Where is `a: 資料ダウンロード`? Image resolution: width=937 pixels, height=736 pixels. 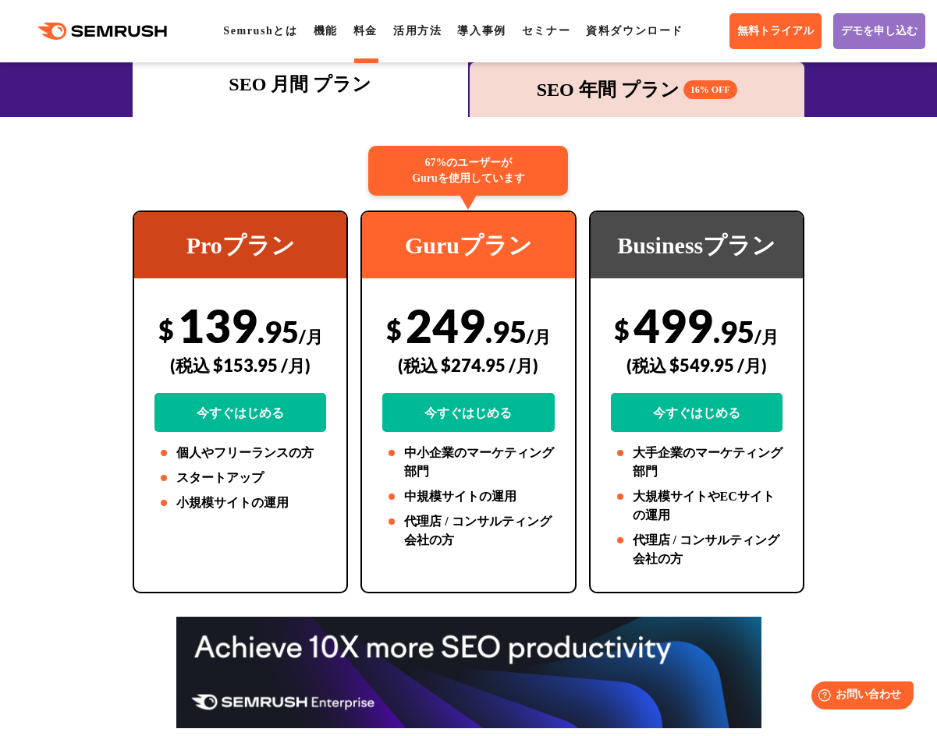
a: 資料ダウンロード is located at coordinates (634, 30).